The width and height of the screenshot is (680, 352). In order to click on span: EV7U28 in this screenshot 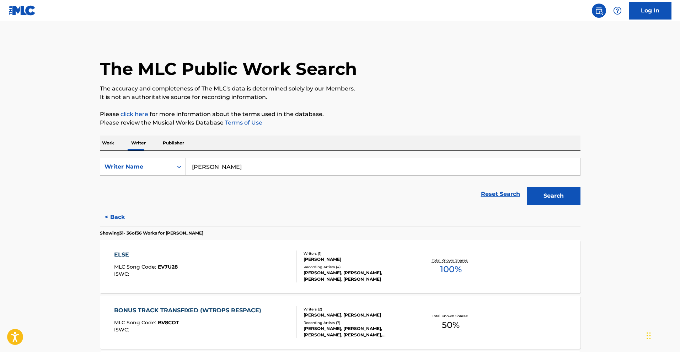, I will do `click(168, 267)`.